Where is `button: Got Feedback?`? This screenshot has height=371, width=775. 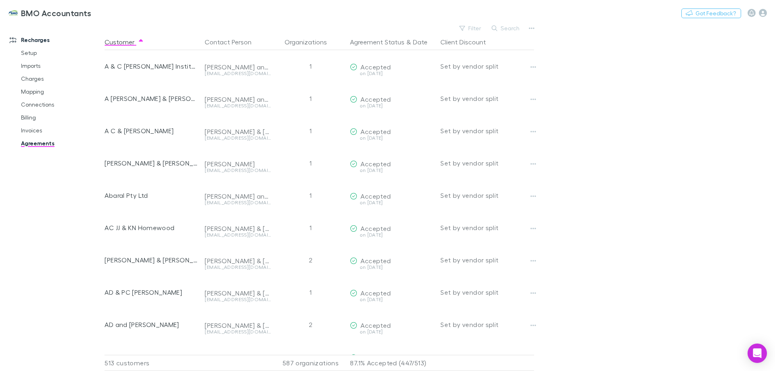
button: Got Feedback? is located at coordinates (711, 13).